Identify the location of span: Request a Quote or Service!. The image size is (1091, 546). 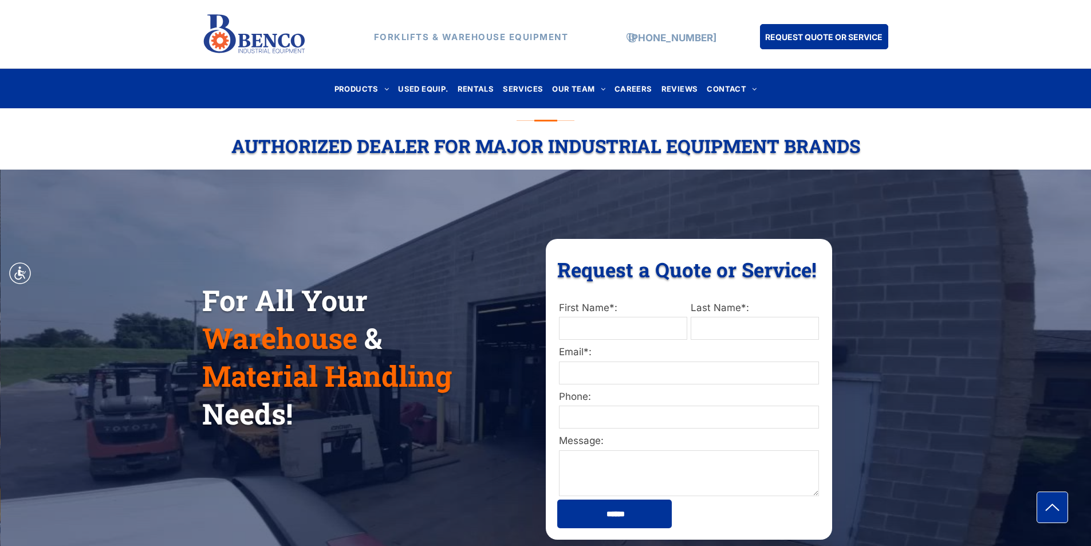
(687, 269).